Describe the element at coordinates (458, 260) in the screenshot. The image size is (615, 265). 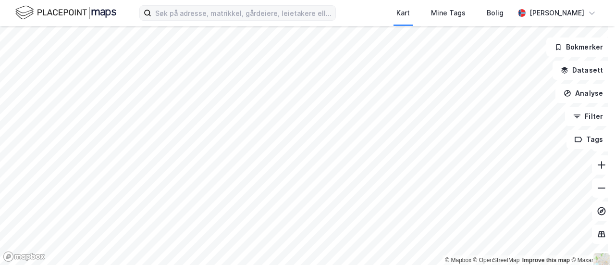
I see `a: Mapbox` at that location.